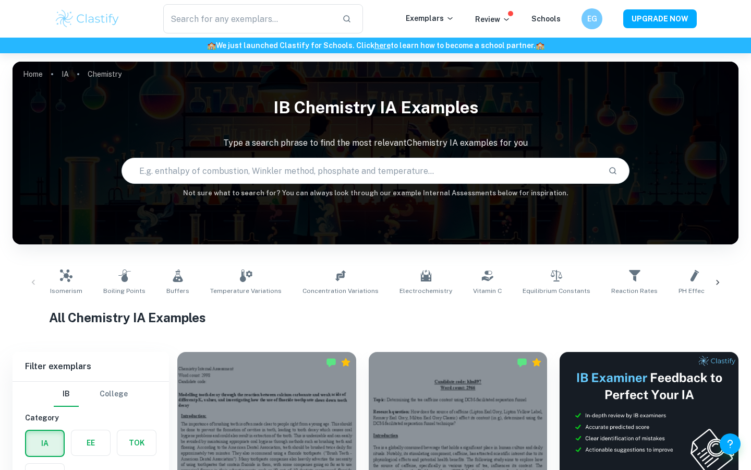  Describe the element at coordinates (613, 171) in the screenshot. I see `button: Search` at that location.